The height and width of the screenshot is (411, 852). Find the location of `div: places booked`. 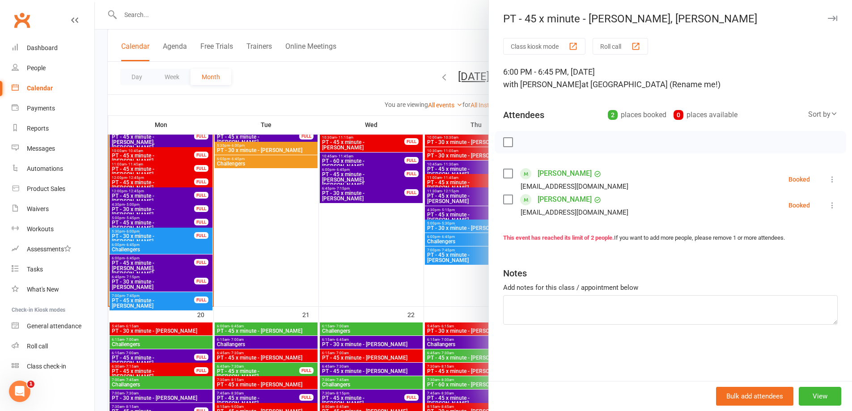

div: places booked is located at coordinates (637, 115).